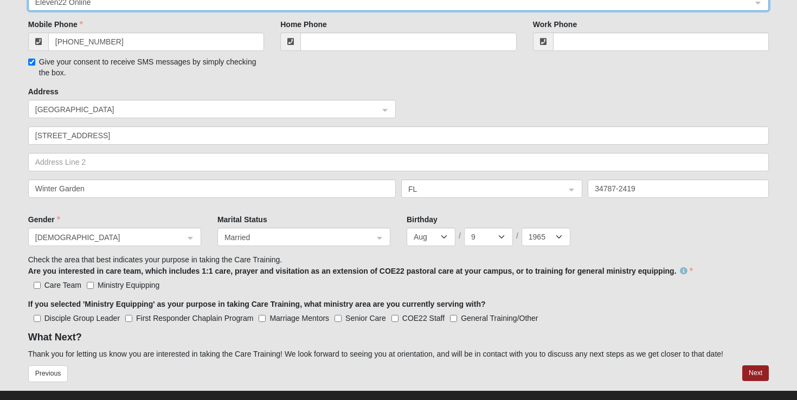 Image resolution: width=797 pixels, height=400 pixels. I want to click on label: Home Phone, so click(304, 24).